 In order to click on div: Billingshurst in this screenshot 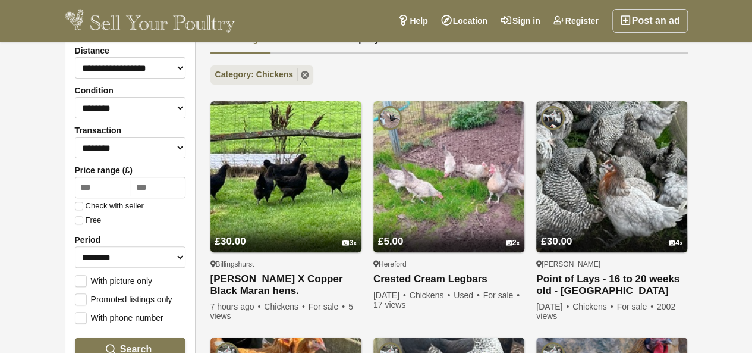, I will do `click(286, 264)`.